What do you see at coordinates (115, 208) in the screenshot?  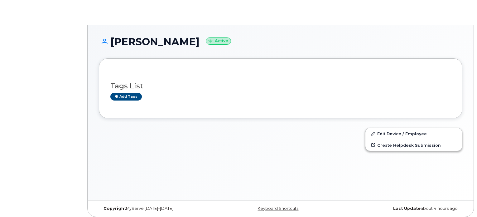 I see `strong: Copyright` at bounding box center [115, 208].